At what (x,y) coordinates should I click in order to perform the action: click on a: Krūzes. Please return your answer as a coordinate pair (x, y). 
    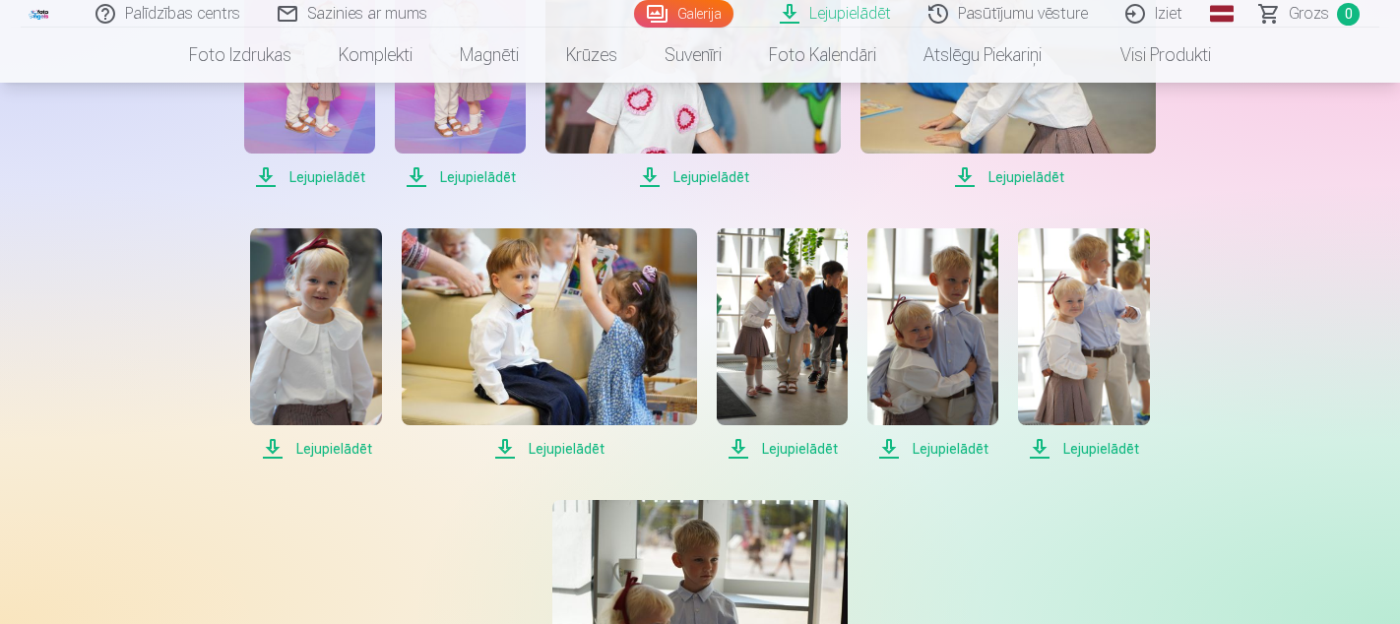
    Looking at the image, I should click on (592, 55).